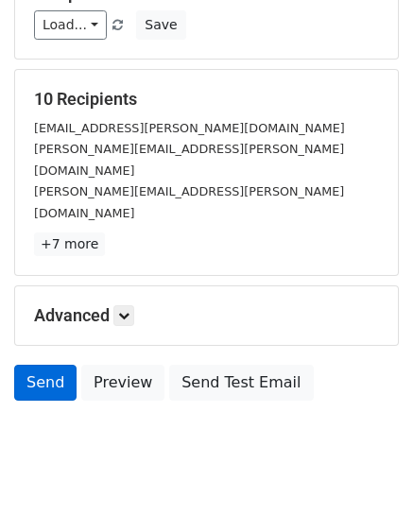 This screenshot has width=413, height=515. Describe the element at coordinates (45, 382) in the screenshot. I see `a: Send` at that location.